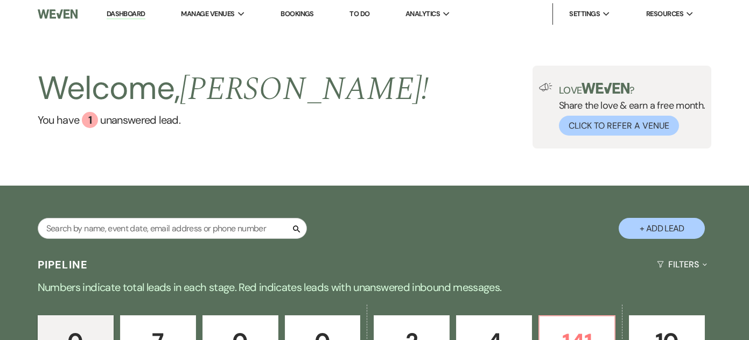 The height and width of the screenshot is (340, 749). I want to click on span: Settings, so click(584, 14).